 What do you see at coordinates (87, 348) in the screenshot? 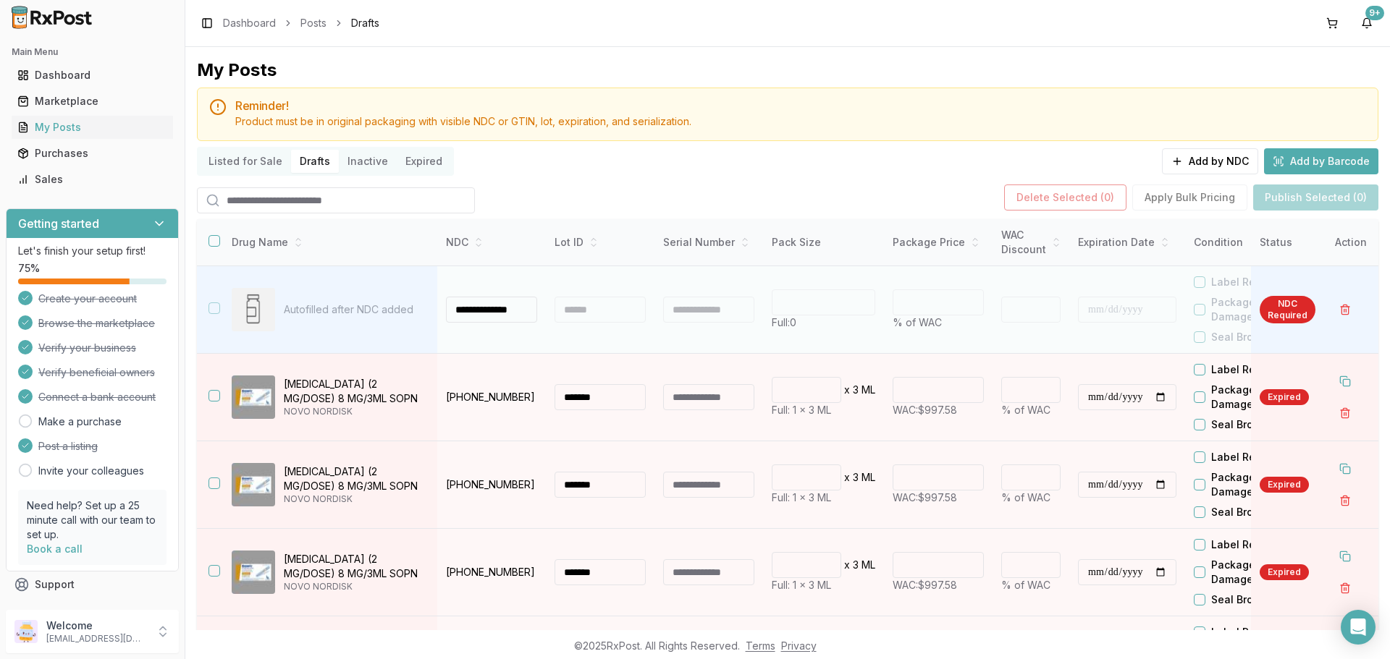
I see `span: Verify your business` at bounding box center [87, 348].